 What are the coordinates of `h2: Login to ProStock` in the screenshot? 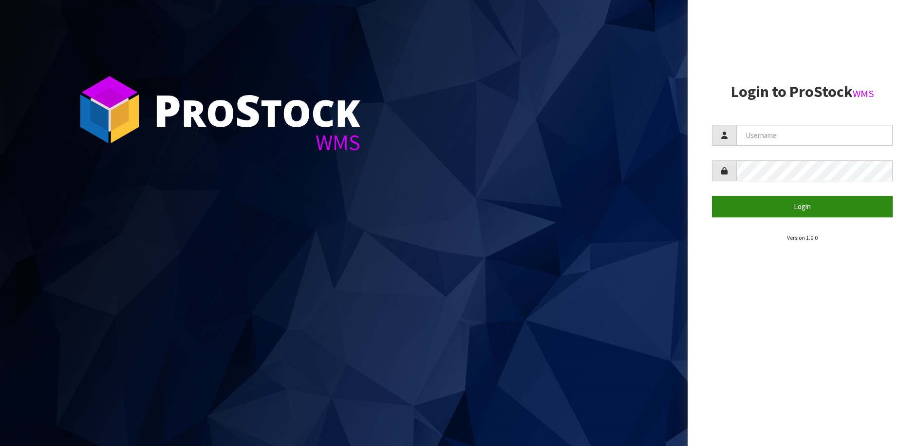 It's located at (802, 92).